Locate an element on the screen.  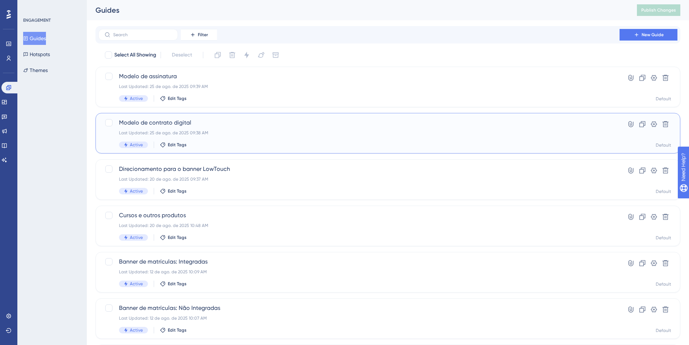
span: Banner de matrículas: Não Integradas is located at coordinates (359, 308).